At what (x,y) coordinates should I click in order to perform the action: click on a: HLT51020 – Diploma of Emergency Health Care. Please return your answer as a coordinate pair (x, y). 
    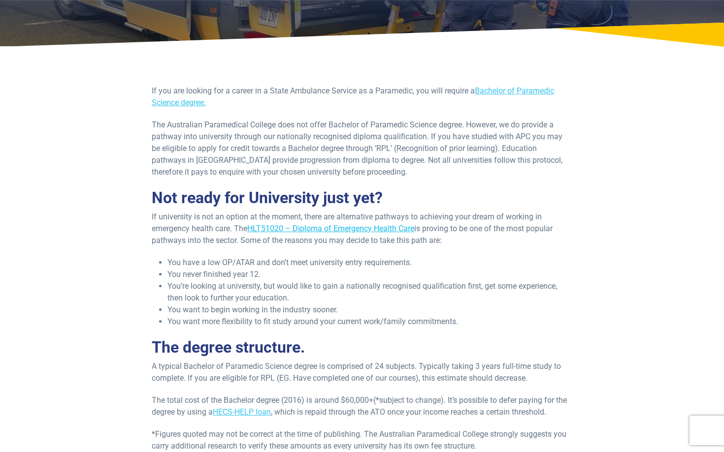
    Looking at the image, I should click on (330, 228).